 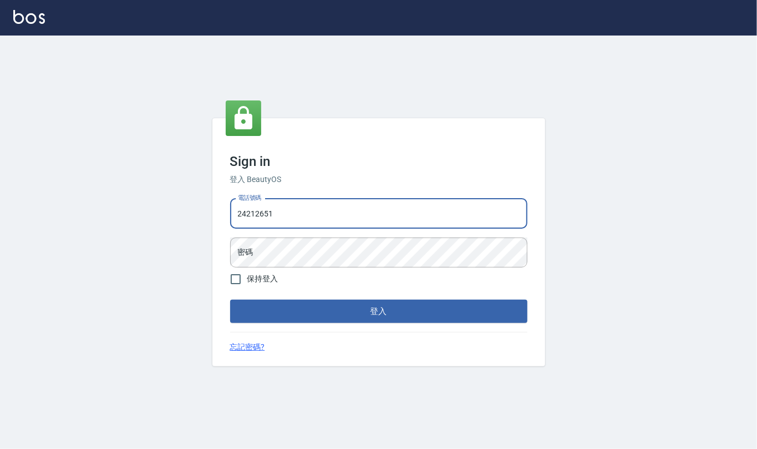 I want to click on button: 登入, so click(x=379, y=311).